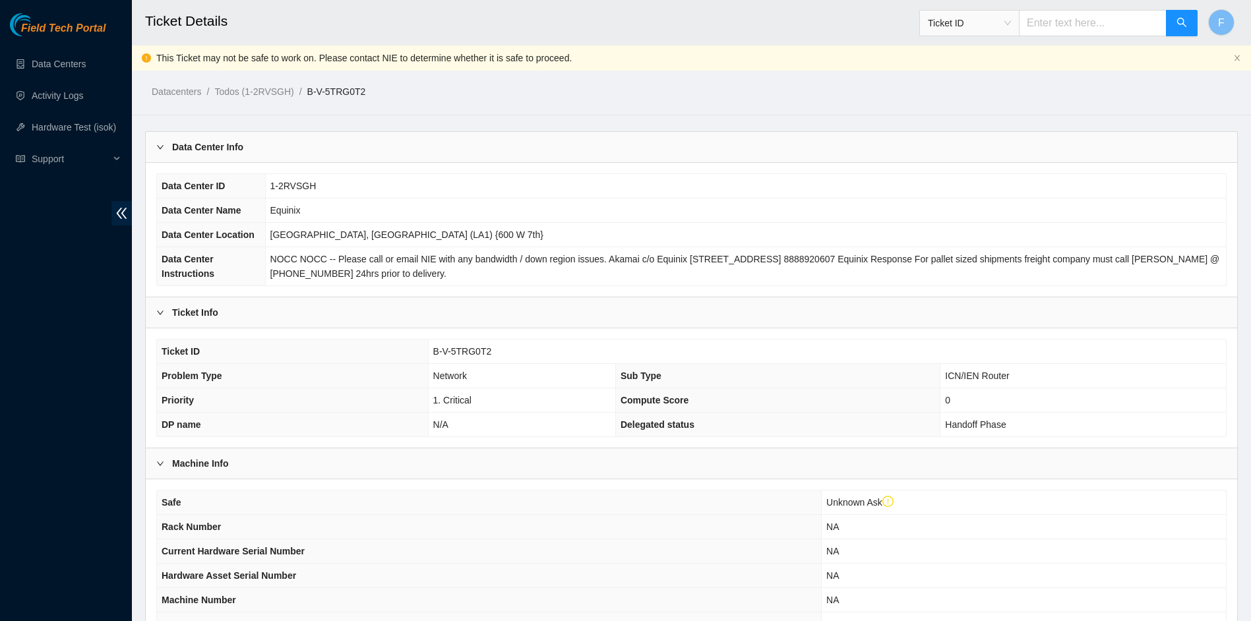  I want to click on button: F, so click(1221, 22).